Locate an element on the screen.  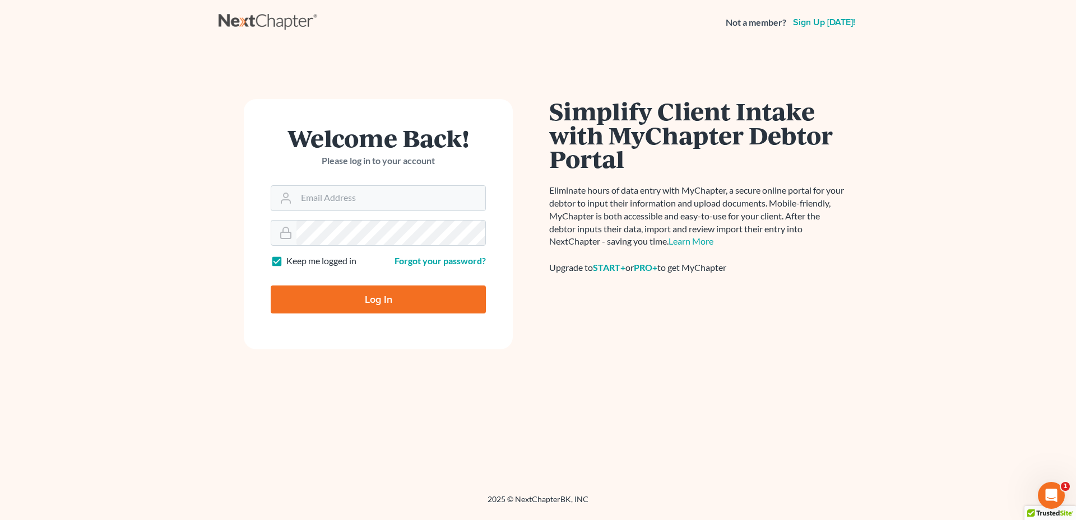
span: 1 is located at coordinates (1065, 487).